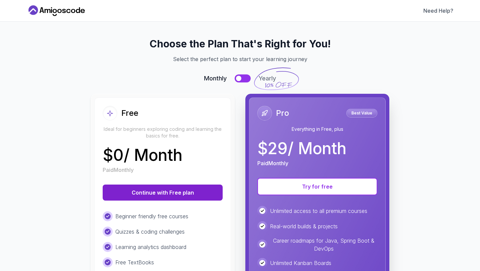 The width and height of the screenshot is (480, 271). Describe the element at coordinates (215, 78) in the screenshot. I see `span: Monthly` at that location.